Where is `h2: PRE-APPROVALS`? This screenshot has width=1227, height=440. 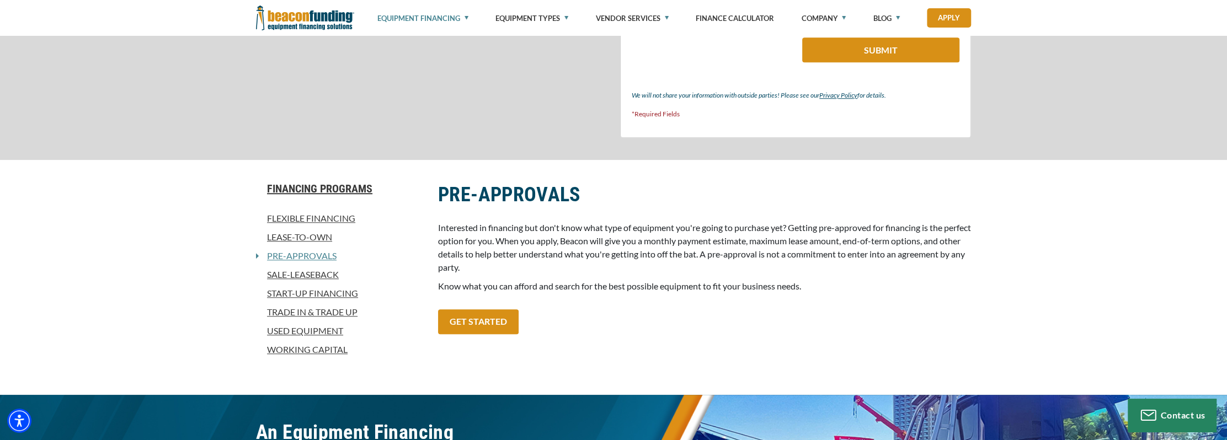 h2: PRE-APPROVALS is located at coordinates (705, 195).